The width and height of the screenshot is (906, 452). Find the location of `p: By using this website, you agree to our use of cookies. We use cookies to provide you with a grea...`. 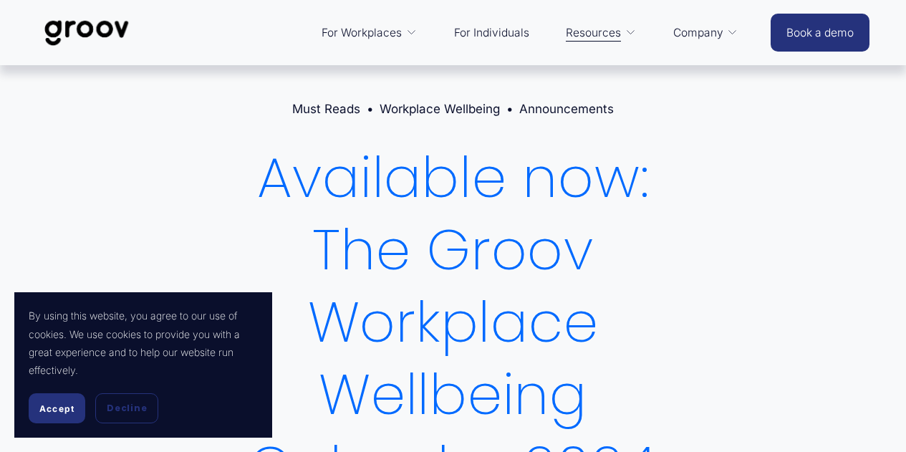

p: By using this website, you agree to our use of cookies. We use cookies to provide you with a grea... is located at coordinates (143, 342).